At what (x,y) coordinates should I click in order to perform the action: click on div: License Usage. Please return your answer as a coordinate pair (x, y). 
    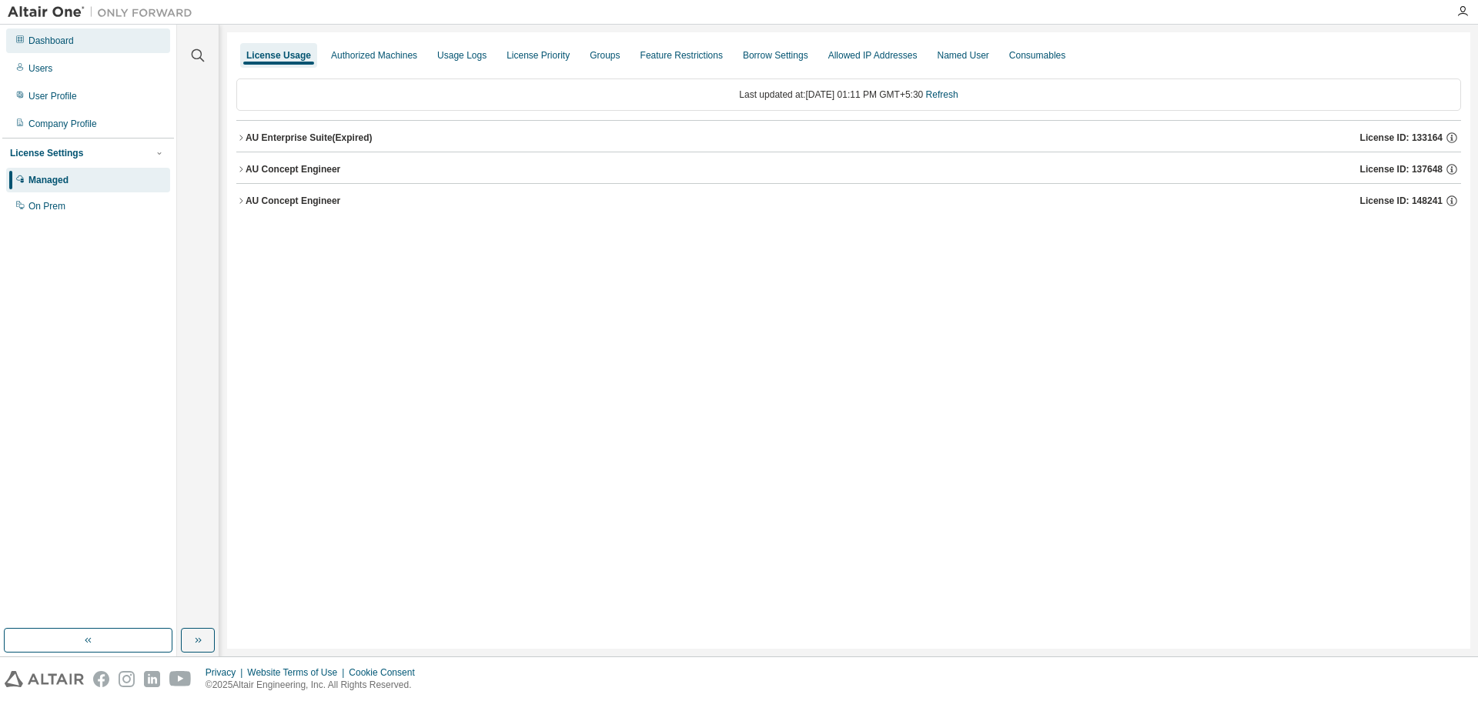
    Looking at the image, I should click on (279, 55).